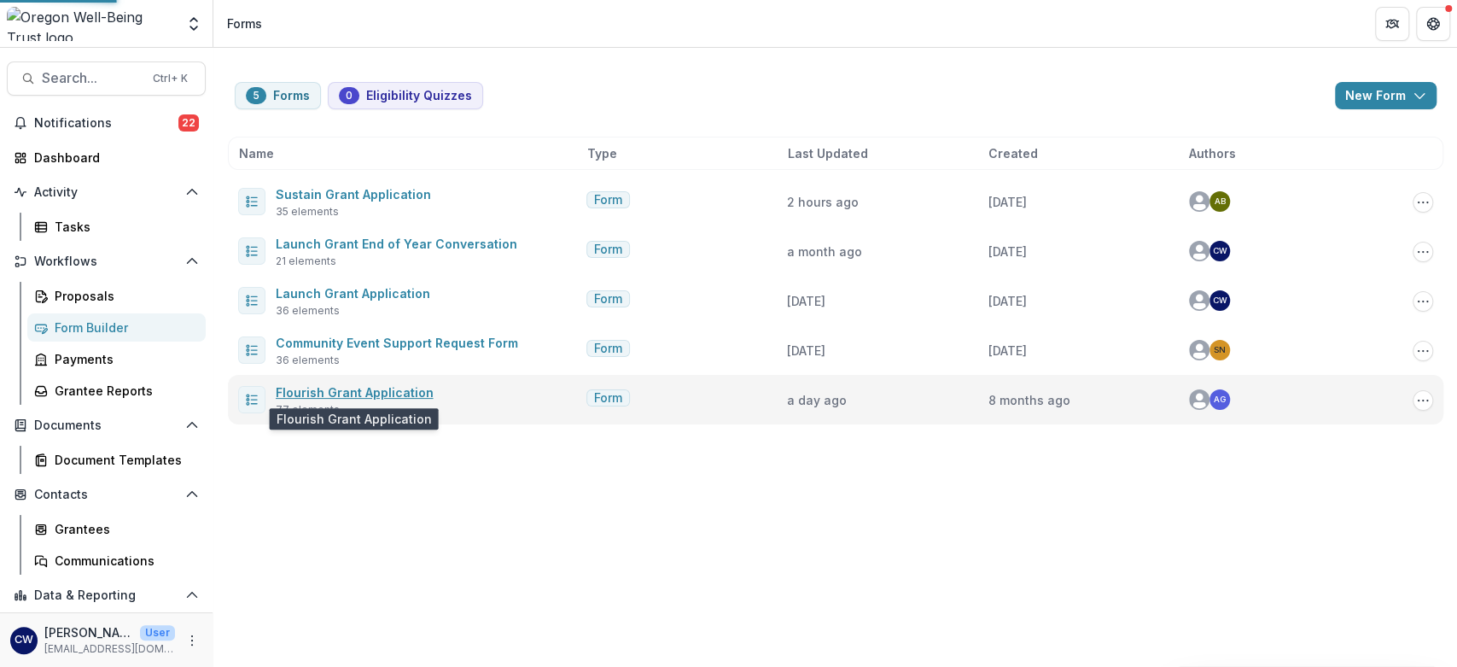 This screenshot has width=1457, height=667. I want to click on span: Name, so click(256, 153).